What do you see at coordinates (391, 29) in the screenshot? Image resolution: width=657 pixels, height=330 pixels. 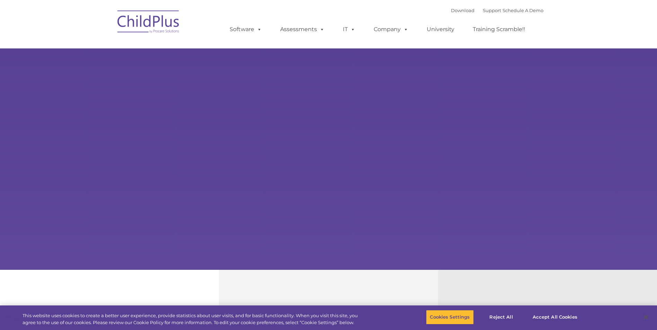 I see `a: Company` at bounding box center [391, 29].